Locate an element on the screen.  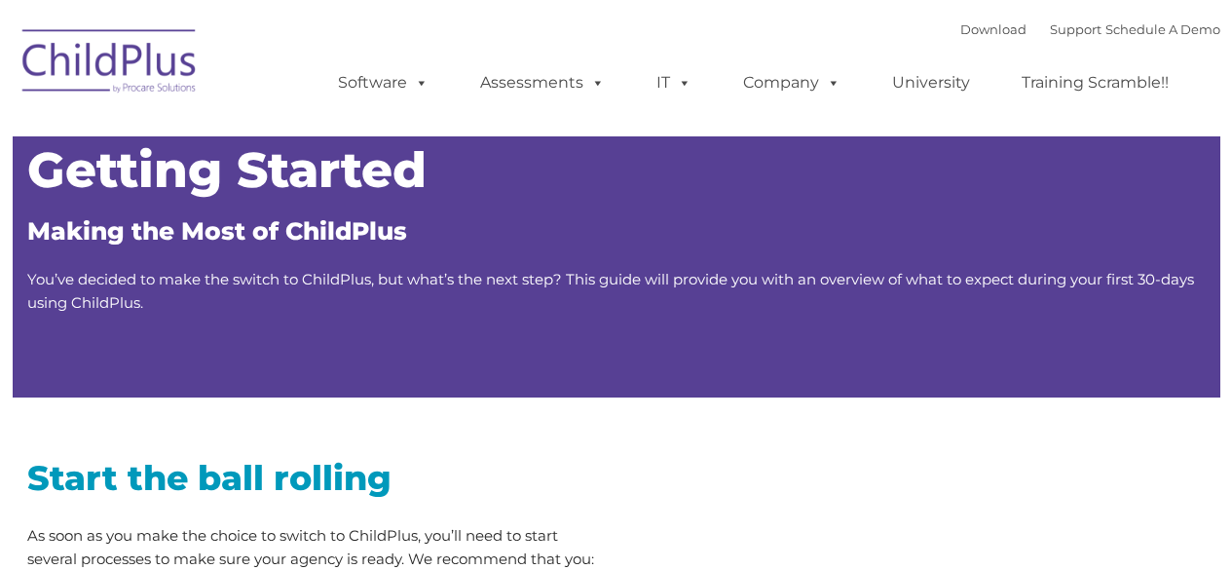
a: Training Scramble!! is located at coordinates (1095, 83).